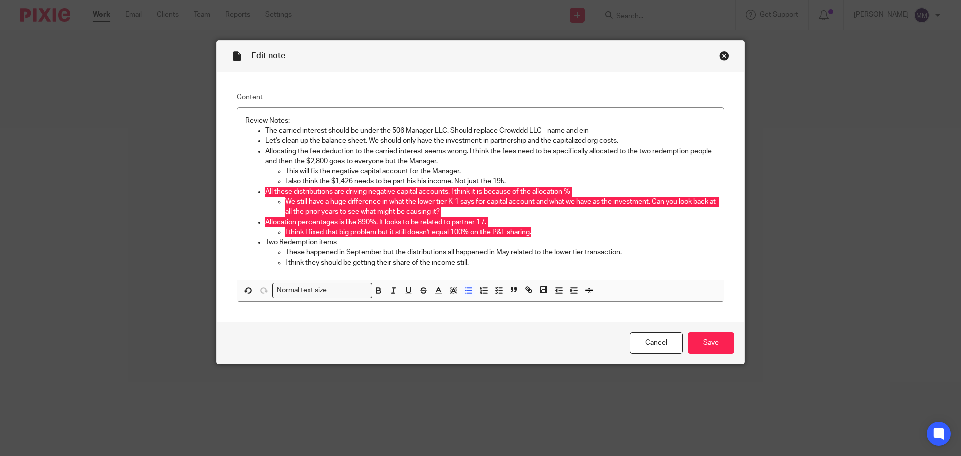  What do you see at coordinates (322, 290) in the screenshot?
I see `div: Search for option` at bounding box center [322, 290].